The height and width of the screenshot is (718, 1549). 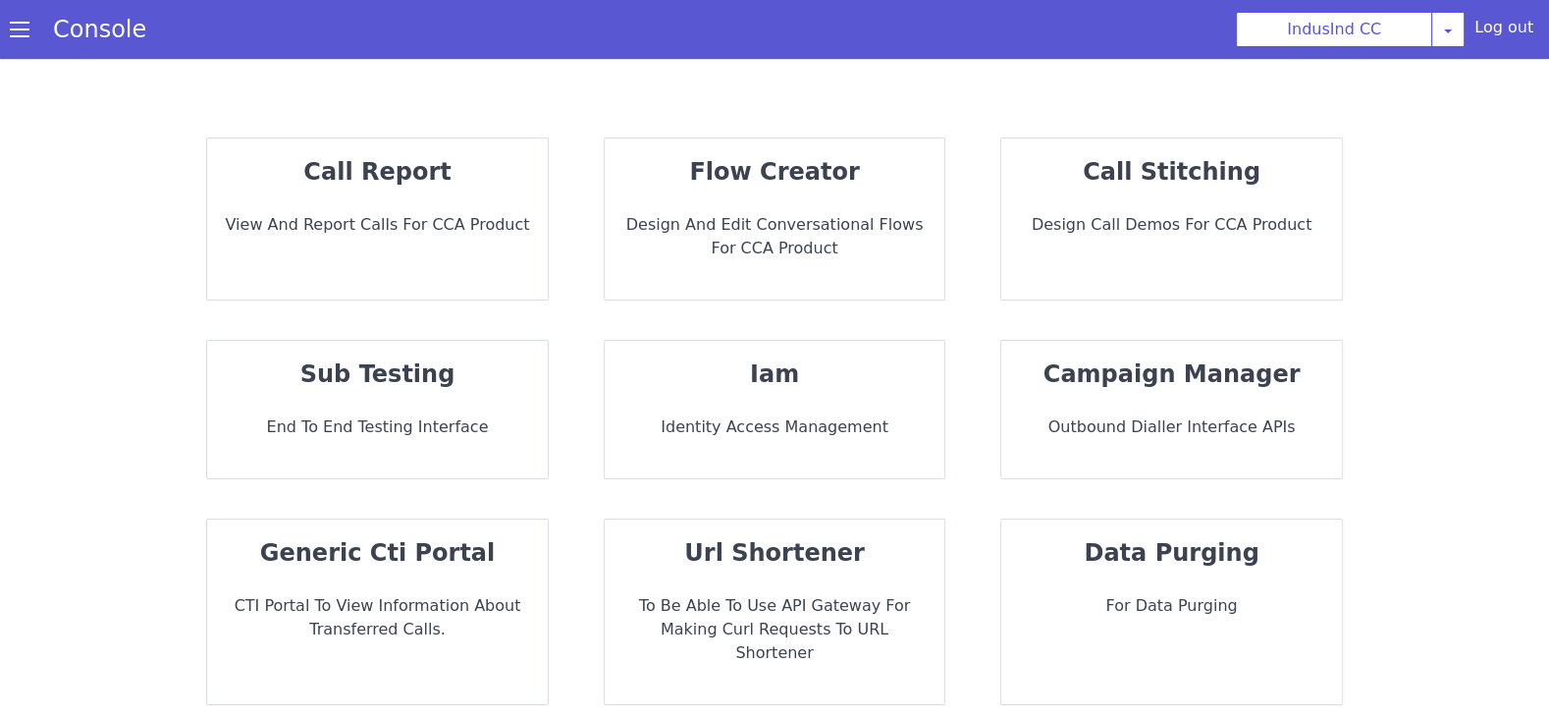 What do you see at coordinates (375, 415) in the screenshot?
I see `p: End to End Testing Interface` at bounding box center [375, 415].